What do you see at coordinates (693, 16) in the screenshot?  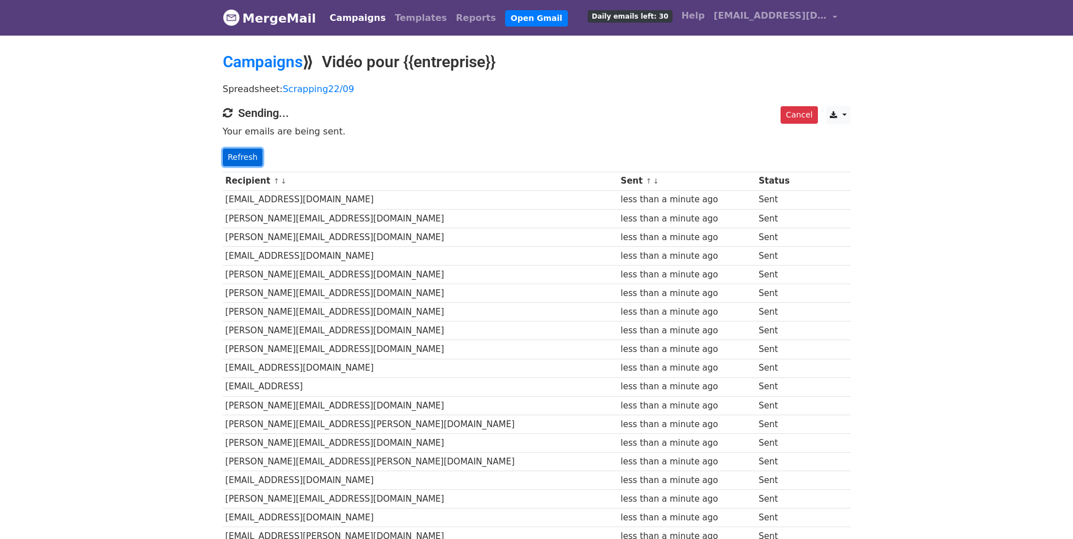 I see `a: Help` at bounding box center [693, 16].